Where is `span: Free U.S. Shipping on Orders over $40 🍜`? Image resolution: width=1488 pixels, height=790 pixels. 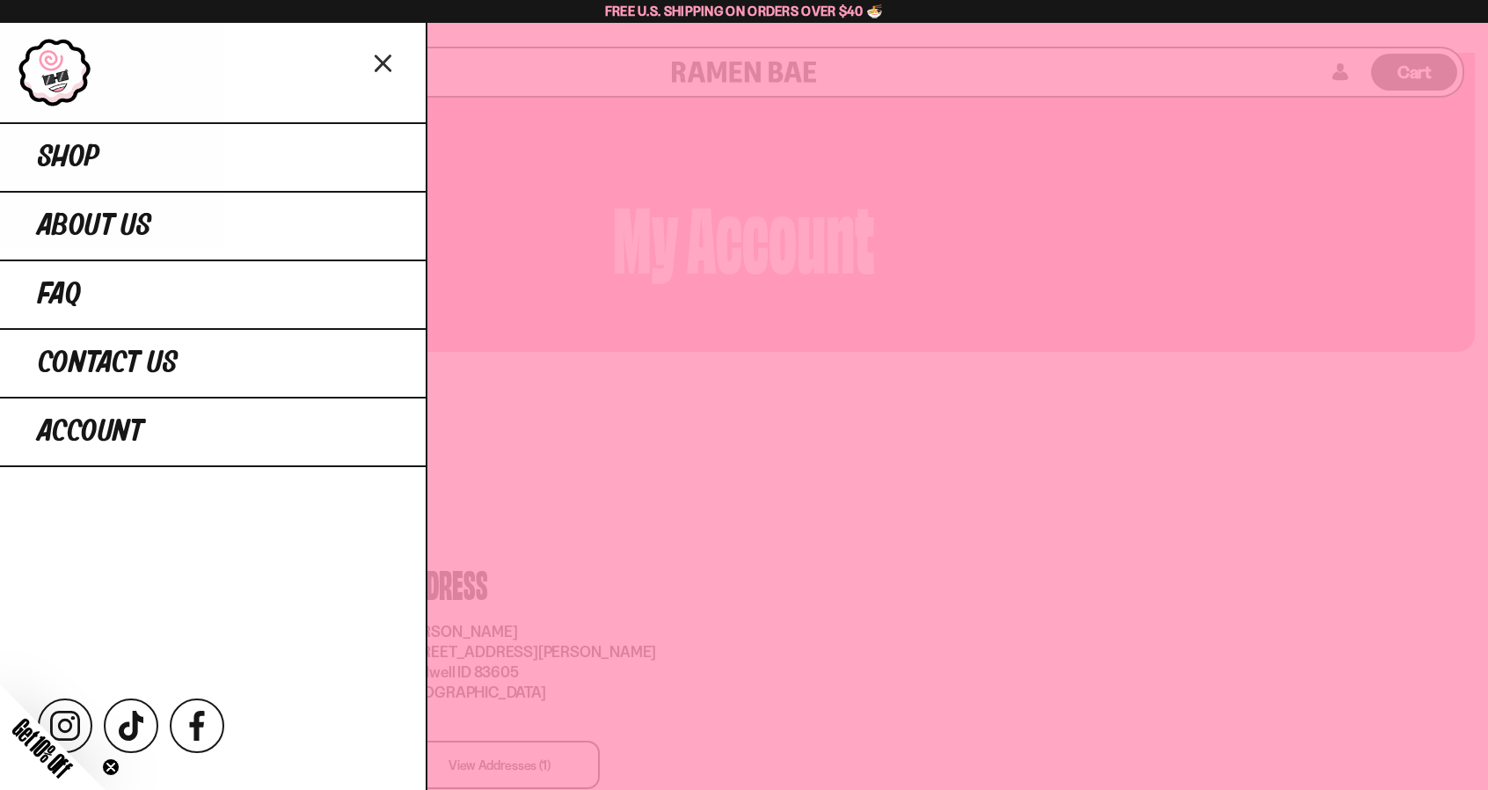
span: Free U.S. Shipping on Orders over $40 🍜 is located at coordinates (744, 11).